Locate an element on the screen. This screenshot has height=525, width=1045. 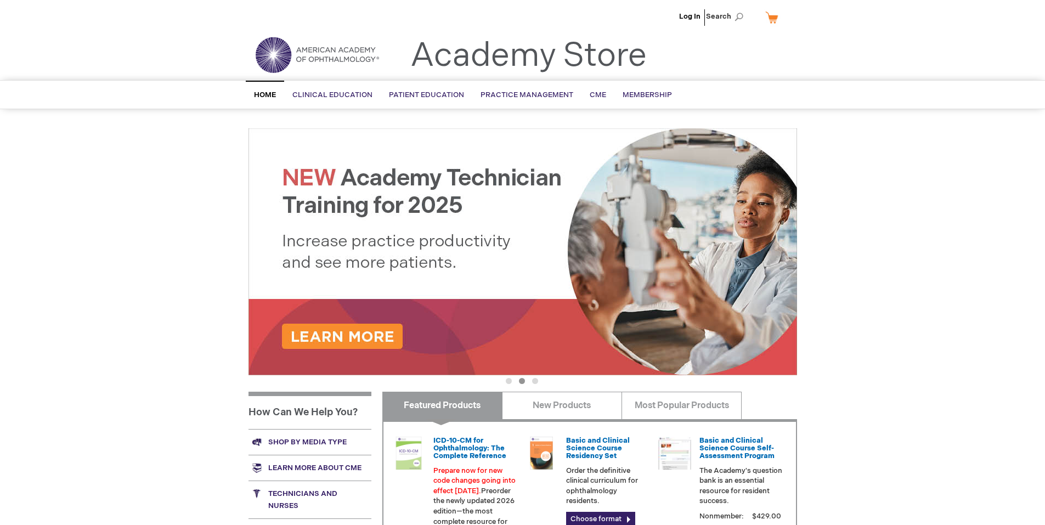
span: Patient Education is located at coordinates (426, 95).